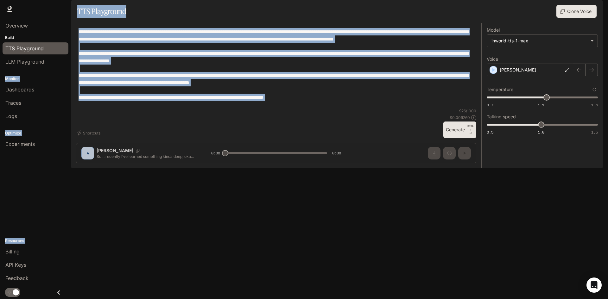 The width and height of the screenshot is (608, 299). Describe the element at coordinates (89, 133) in the screenshot. I see `button: Shortcuts` at that location.